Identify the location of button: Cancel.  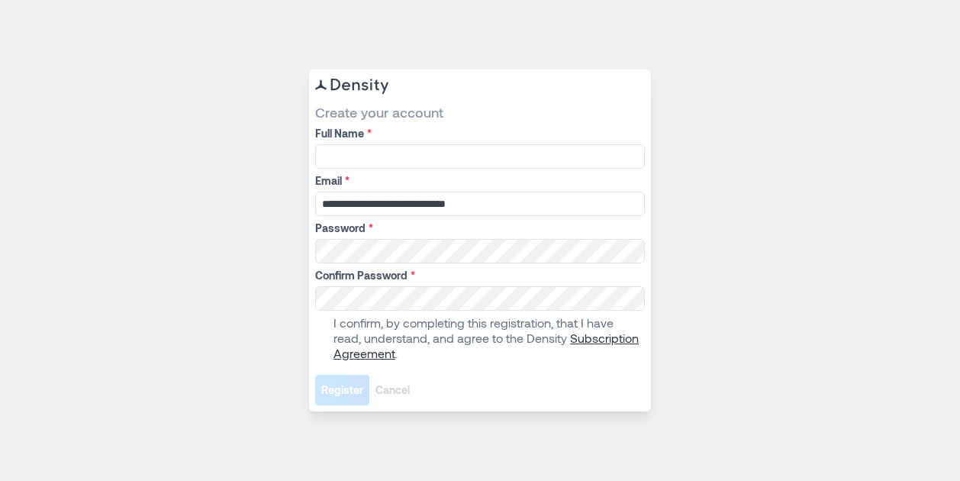
(392, 390).